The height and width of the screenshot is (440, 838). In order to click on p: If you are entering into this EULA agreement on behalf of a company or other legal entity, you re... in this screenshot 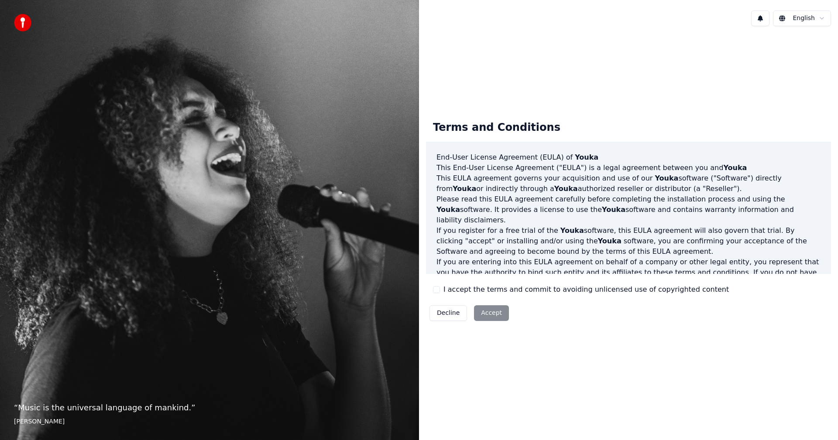, I will do `click(629, 278)`.